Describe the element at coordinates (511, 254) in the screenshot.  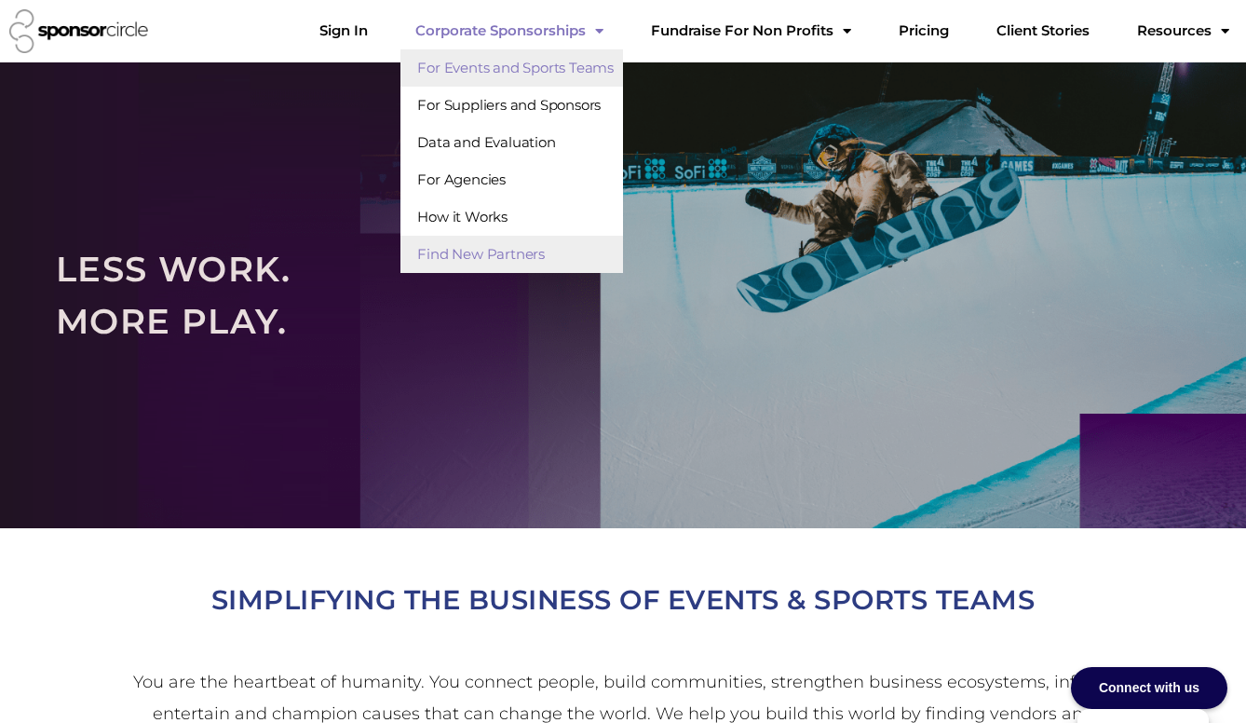
I see `a: Find New Partners` at that location.